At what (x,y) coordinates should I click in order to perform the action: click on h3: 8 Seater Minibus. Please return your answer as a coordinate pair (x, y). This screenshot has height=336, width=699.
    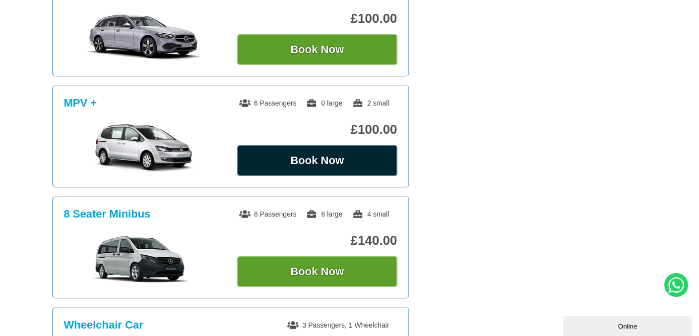
    Looking at the image, I should click on (107, 214).